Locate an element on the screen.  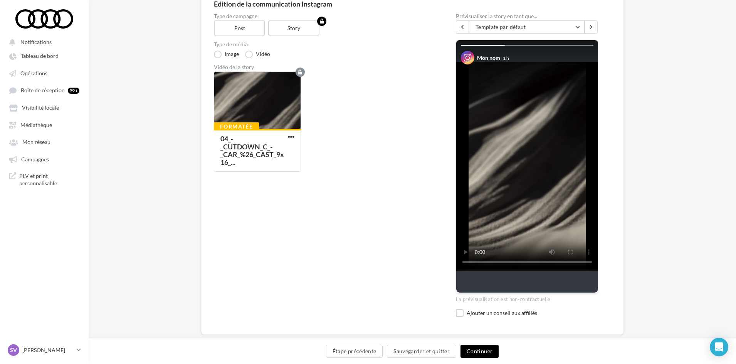
span: Campagnes is located at coordinates (35, 159).